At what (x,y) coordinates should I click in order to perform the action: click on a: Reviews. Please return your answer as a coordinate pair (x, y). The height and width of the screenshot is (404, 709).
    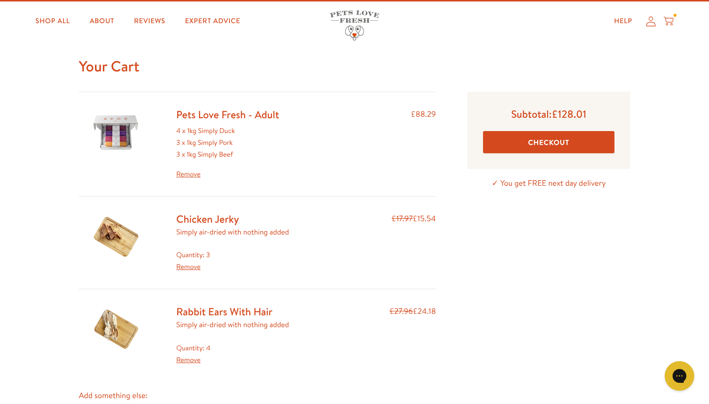
    Looking at the image, I should click on (149, 21).